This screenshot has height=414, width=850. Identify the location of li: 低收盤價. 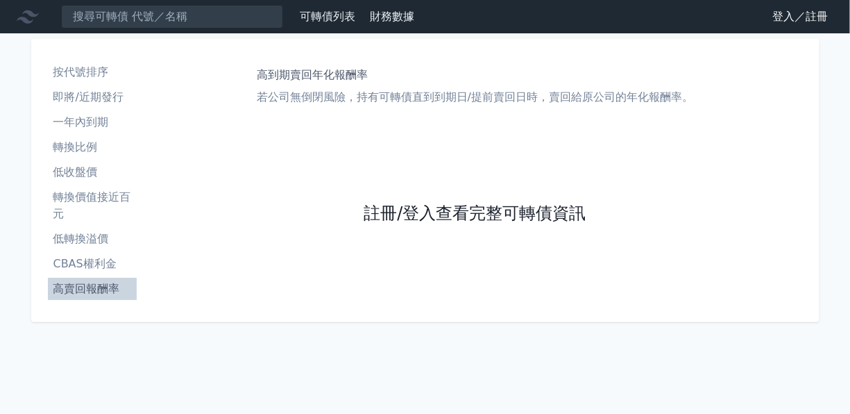
(92, 172).